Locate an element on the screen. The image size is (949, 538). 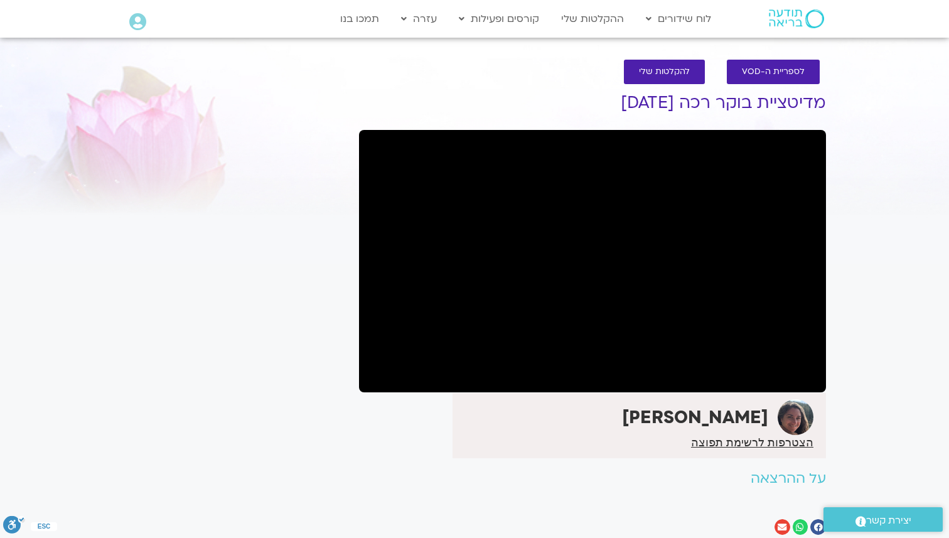
a: לספריית ה-VOD is located at coordinates (774, 72).